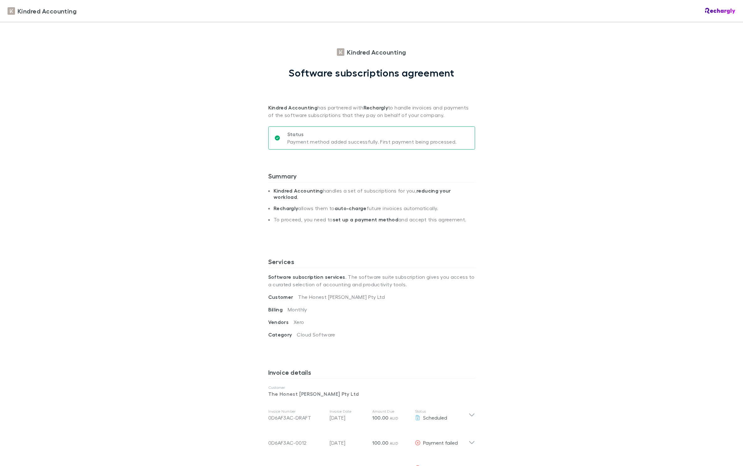 The image size is (743, 466). What do you see at coordinates (374, 211) in the screenshot?
I see `li: allows them to future invoices automatically.` at bounding box center [374, 211].